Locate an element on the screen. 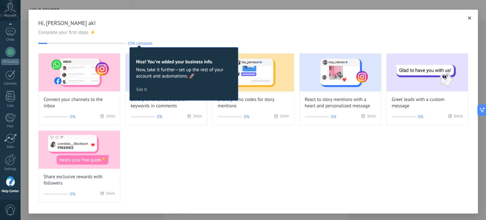  span: Share promo codes for story mentions is located at coordinates (253, 103).